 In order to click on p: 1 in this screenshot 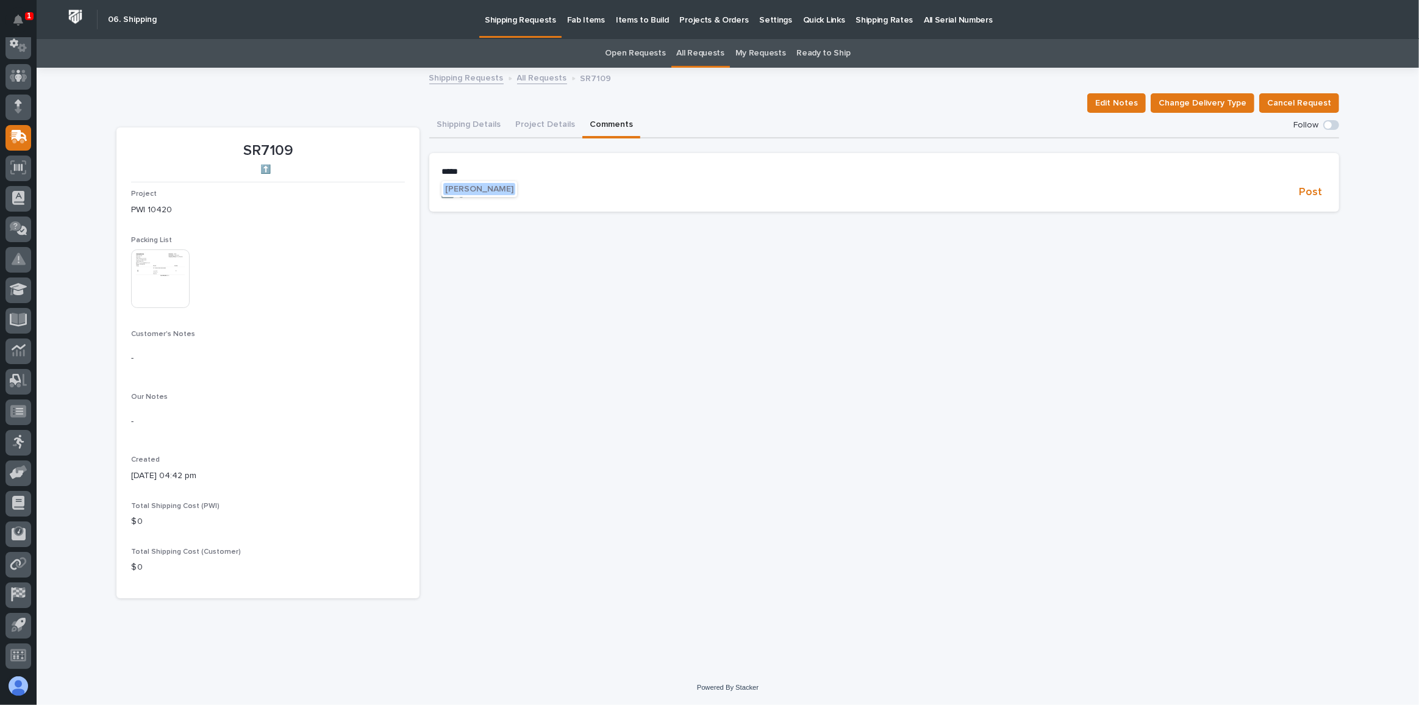, I will do `click(29, 16)`.